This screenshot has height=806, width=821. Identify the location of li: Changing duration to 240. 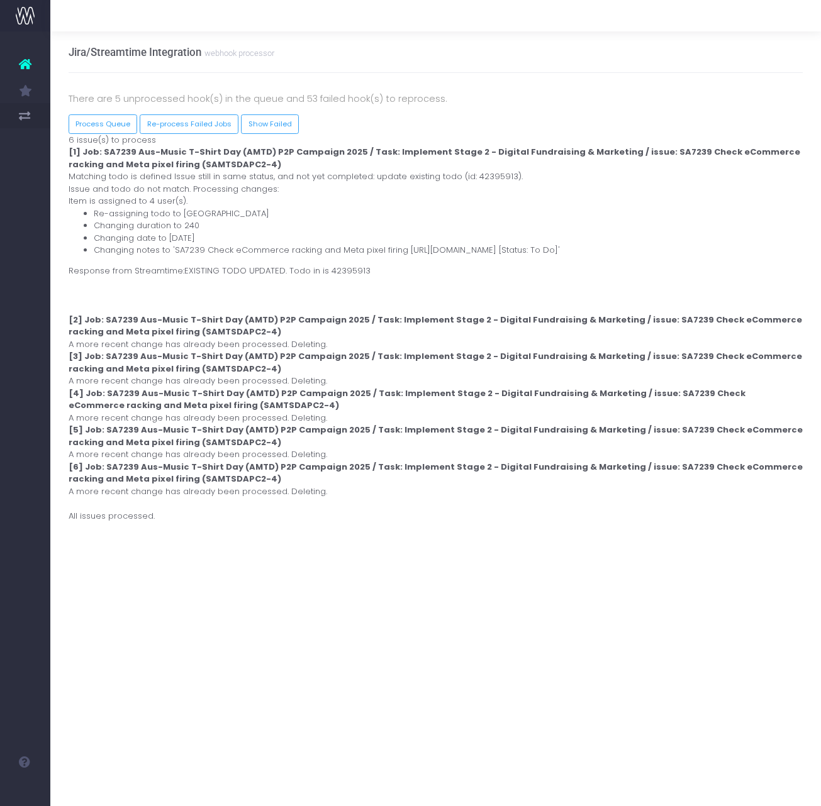
(448, 226).